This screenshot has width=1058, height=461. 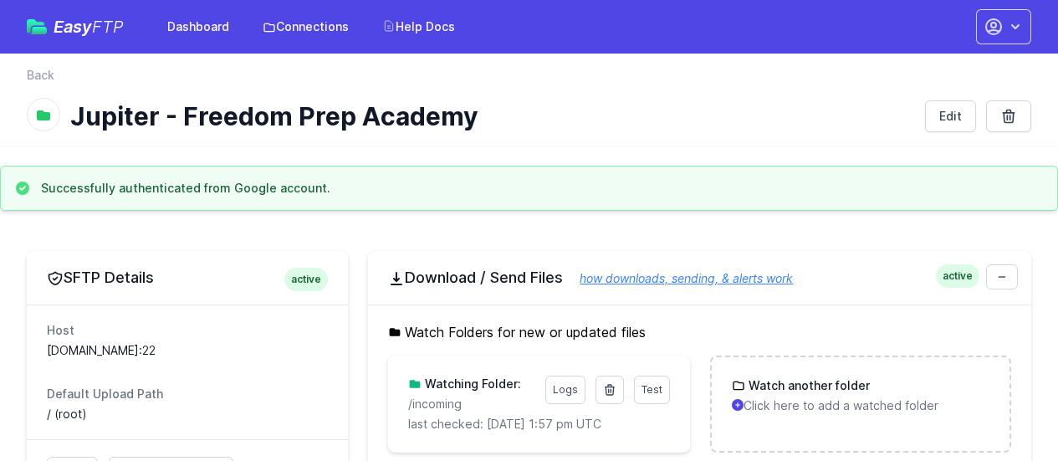 What do you see at coordinates (471, 404) in the screenshot?
I see `p: /incoming` at bounding box center [471, 404].